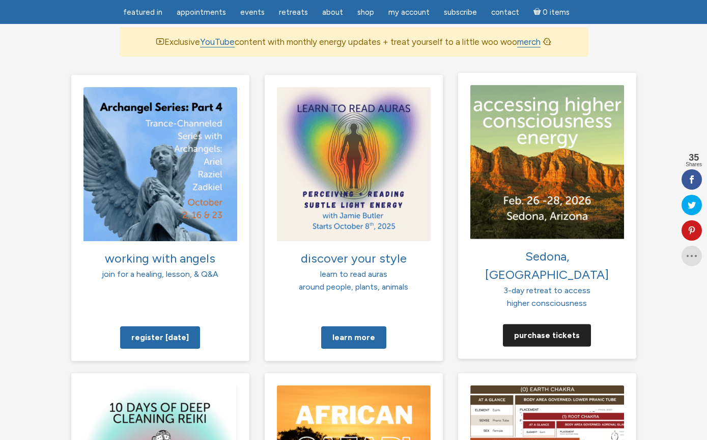 This screenshot has height=440, width=707. Describe the element at coordinates (538, 12) in the screenshot. I see `i: Cart` at that location.